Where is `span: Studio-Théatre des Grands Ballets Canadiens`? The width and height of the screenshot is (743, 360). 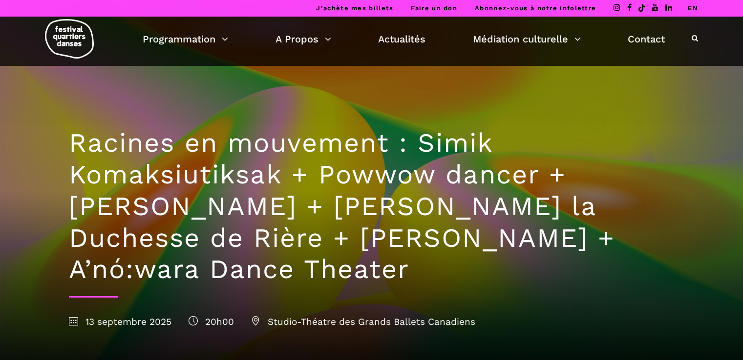
span: Studio-Théatre des Grands Ballets Canadiens is located at coordinates (363, 322).